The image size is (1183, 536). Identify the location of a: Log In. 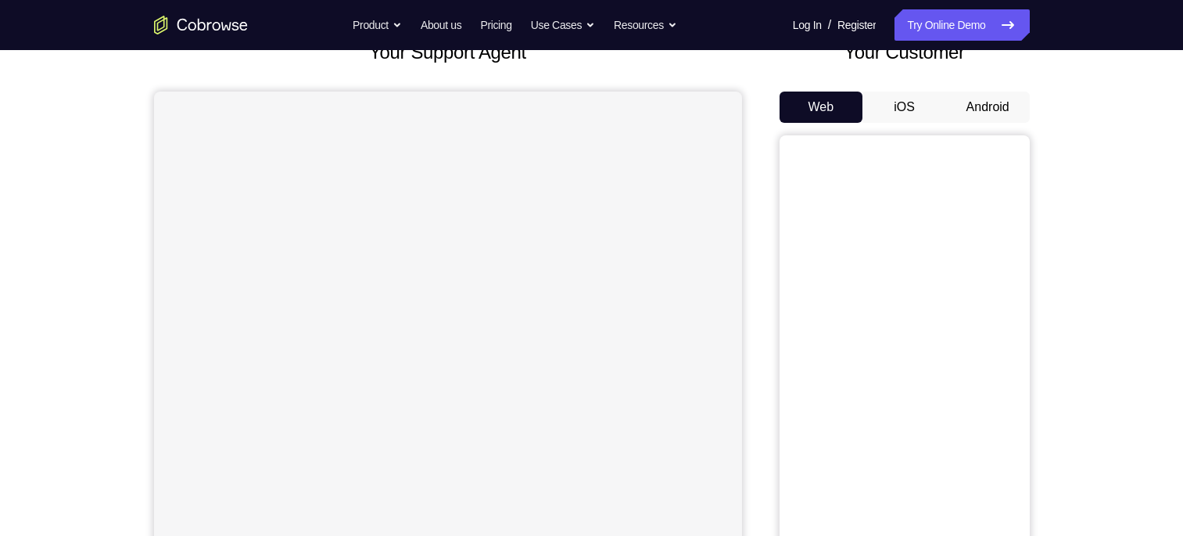
(807, 25).